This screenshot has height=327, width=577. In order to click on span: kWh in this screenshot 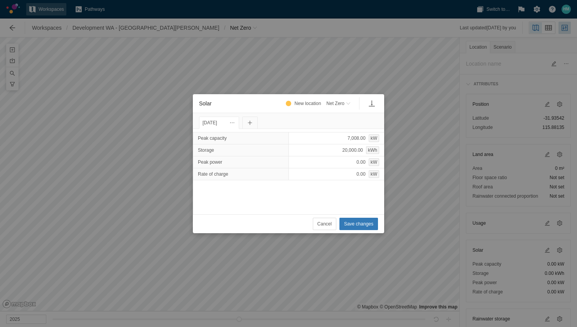, I will do `click(373, 150)`.